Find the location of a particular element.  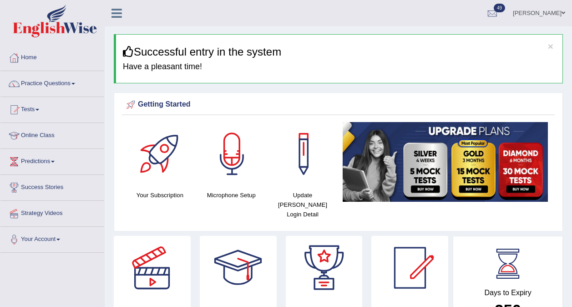

a: Predictions is located at coordinates (52, 160).